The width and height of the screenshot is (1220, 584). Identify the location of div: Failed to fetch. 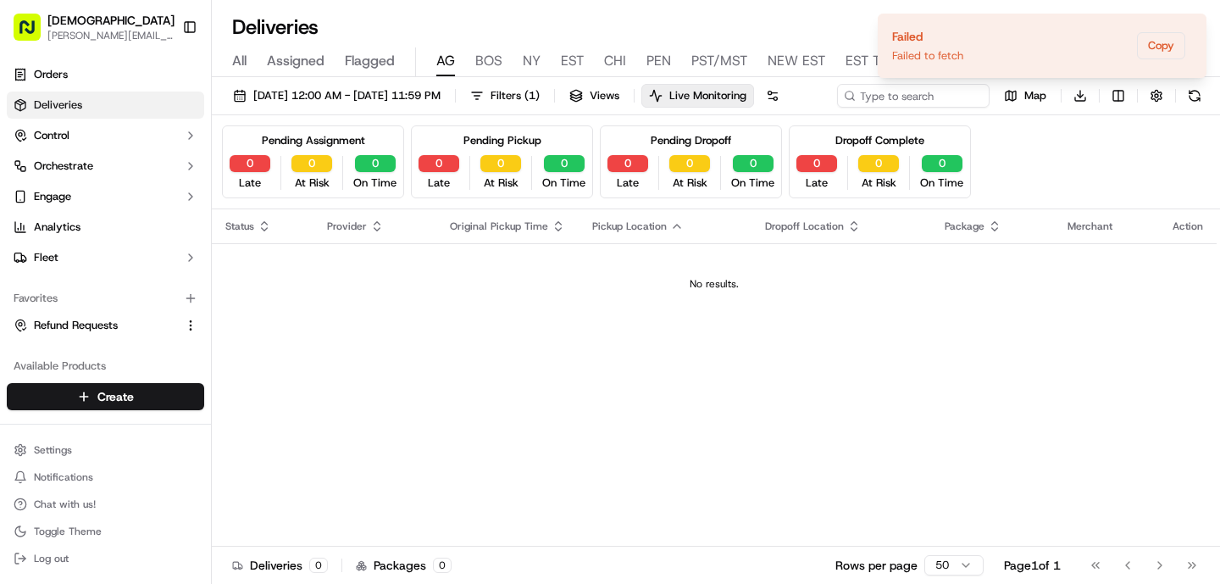
(928, 56).